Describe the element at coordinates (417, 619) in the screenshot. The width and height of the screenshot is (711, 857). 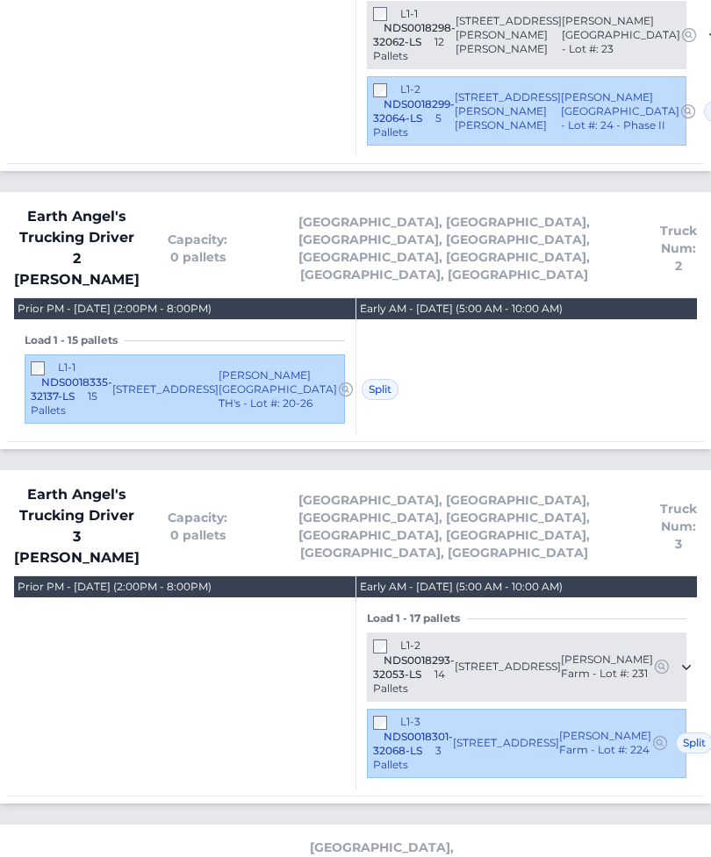
I see `span: Load 1 - 17 pallets` at that location.